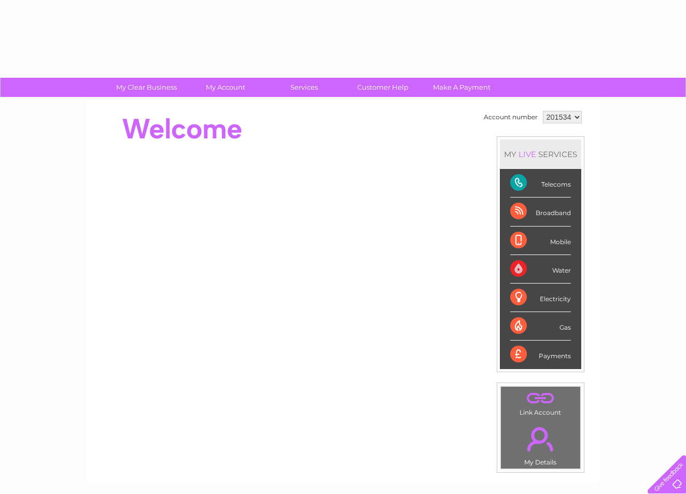 This screenshot has height=494, width=686. I want to click on div: Mobile, so click(540, 241).